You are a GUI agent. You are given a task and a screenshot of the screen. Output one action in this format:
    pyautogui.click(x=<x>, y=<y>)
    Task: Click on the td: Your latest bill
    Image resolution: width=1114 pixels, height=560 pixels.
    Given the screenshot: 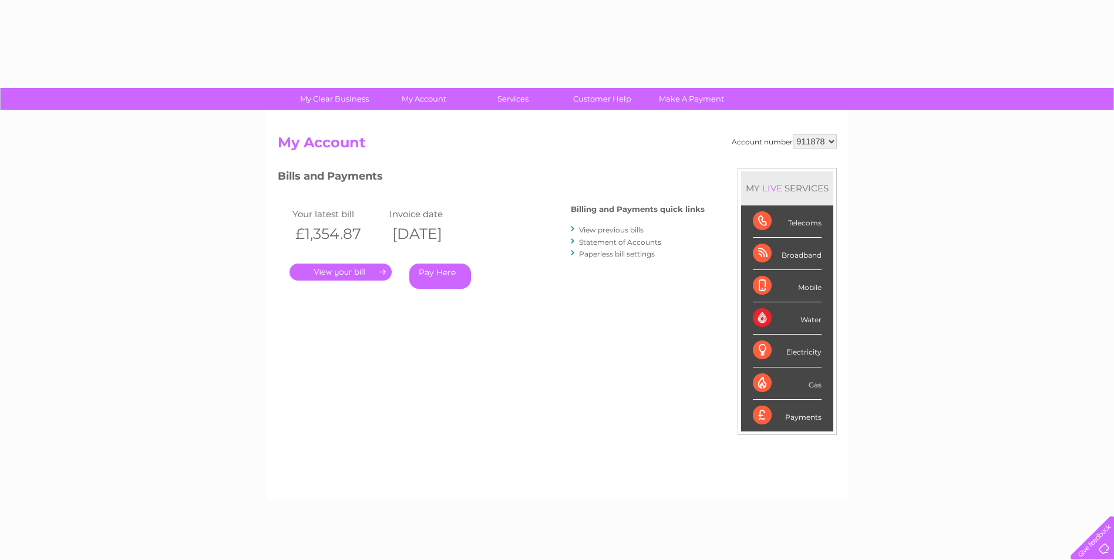 What is the action you would take?
    pyautogui.click(x=338, y=214)
    